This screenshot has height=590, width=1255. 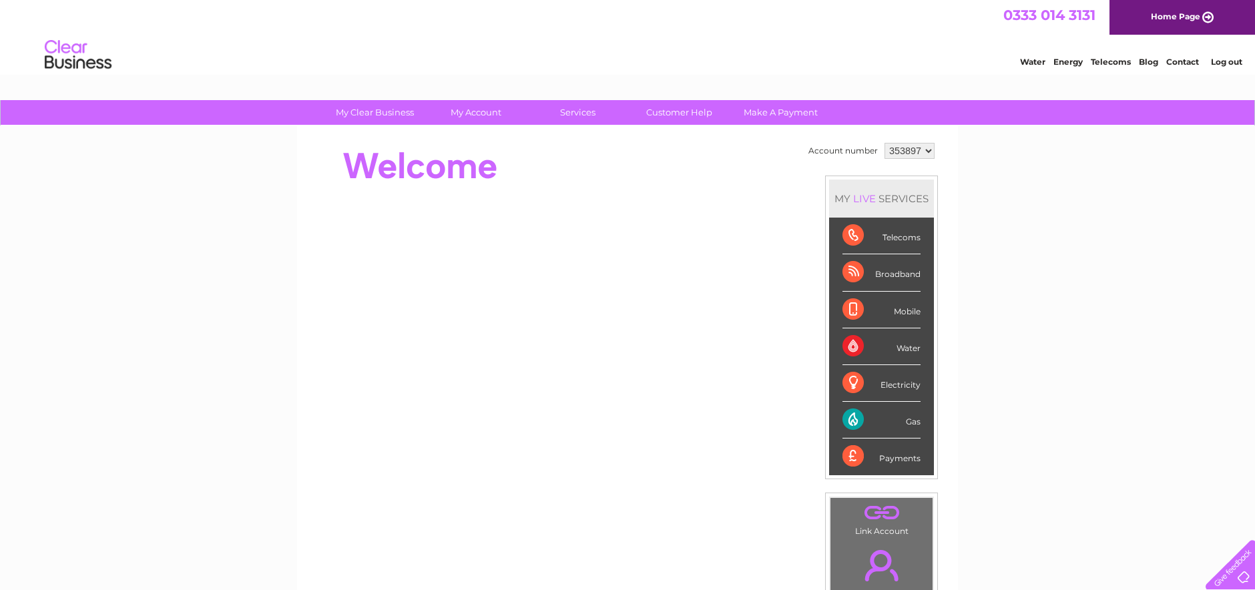 What do you see at coordinates (1049, 15) in the screenshot?
I see `a: 0333 014 3131` at bounding box center [1049, 15].